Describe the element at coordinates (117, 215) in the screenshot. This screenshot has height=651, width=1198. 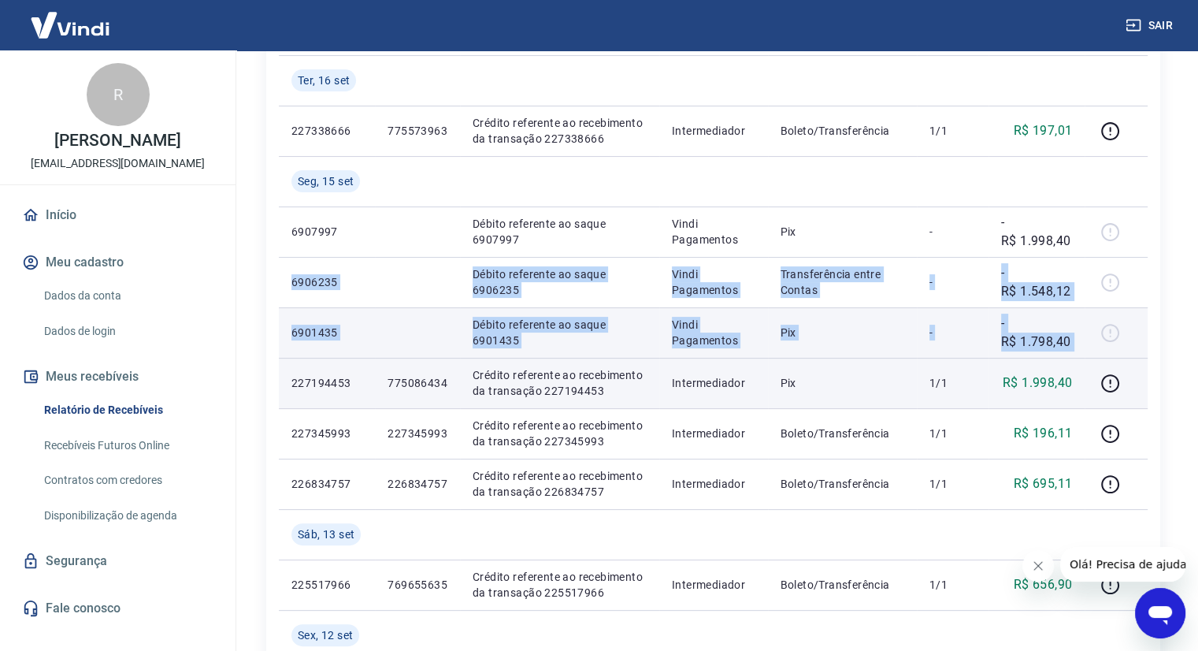
I see `a: Início` at that location.